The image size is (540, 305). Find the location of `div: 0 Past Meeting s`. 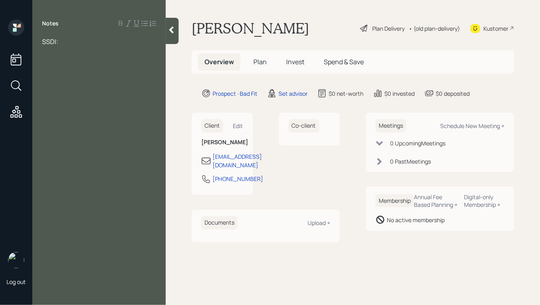

div: 0 Past Meeting s is located at coordinates (411, 161).